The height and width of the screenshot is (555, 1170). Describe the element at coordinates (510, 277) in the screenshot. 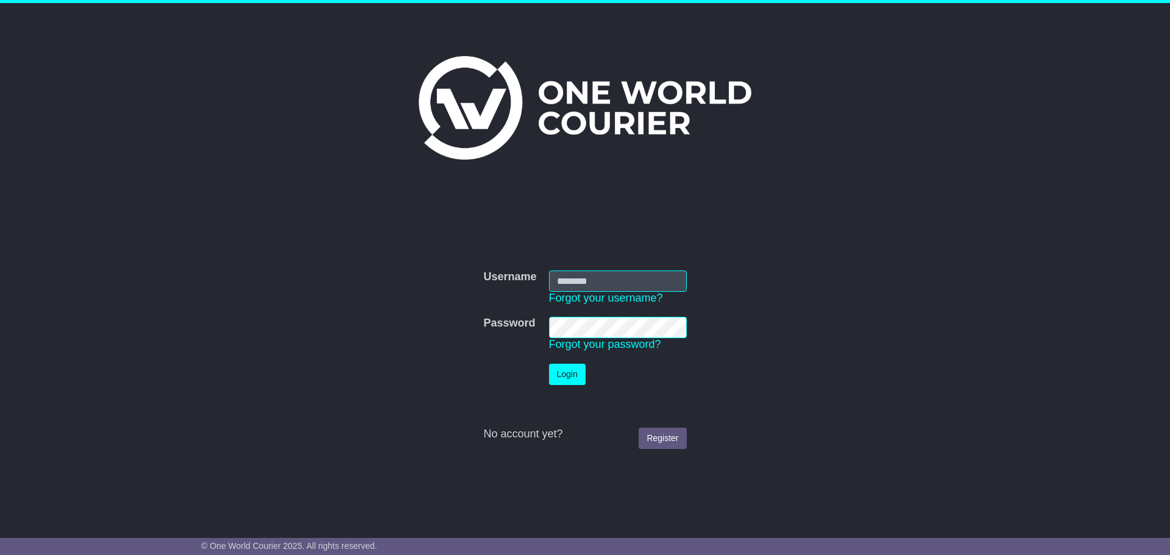

I see `label: Username` at that location.